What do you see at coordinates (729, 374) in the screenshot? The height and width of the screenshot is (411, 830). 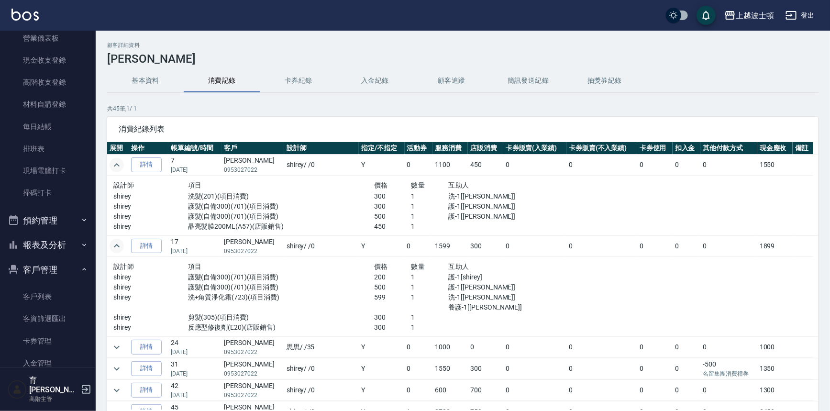 I see `p: 名留集團消費禮券` at bounding box center [729, 374].